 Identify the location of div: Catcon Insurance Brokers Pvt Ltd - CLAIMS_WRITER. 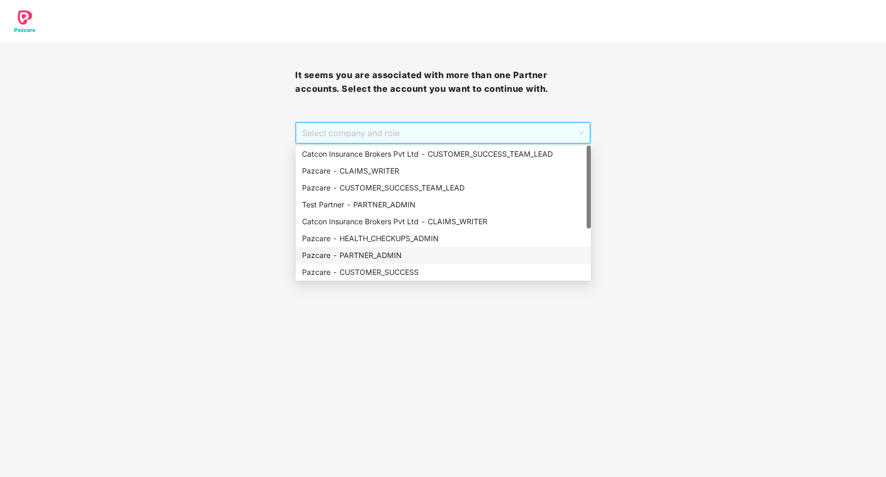
(443, 222).